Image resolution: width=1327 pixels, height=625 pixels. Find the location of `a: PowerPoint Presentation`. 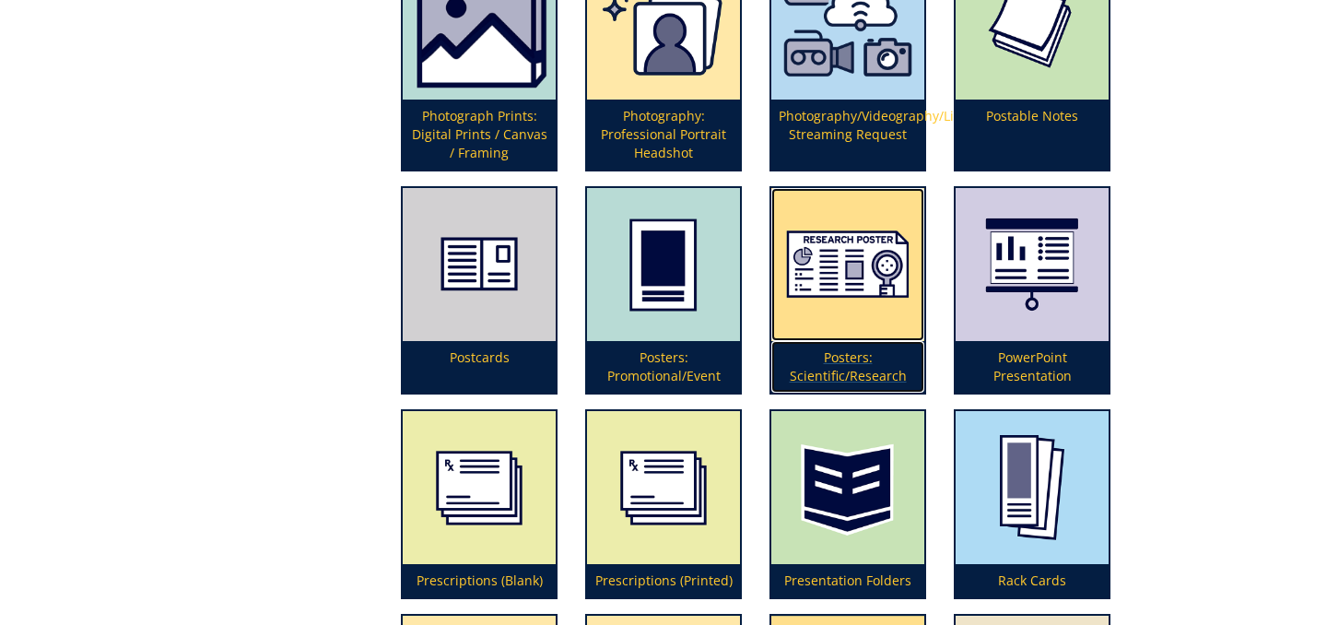

a: PowerPoint Presentation is located at coordinates (1032, 290).